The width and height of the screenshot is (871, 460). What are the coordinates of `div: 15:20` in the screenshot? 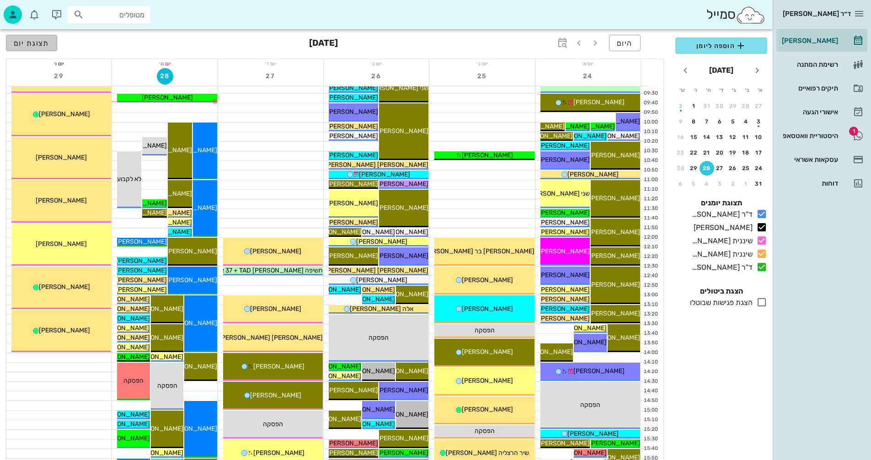 It's located at (650, 429).